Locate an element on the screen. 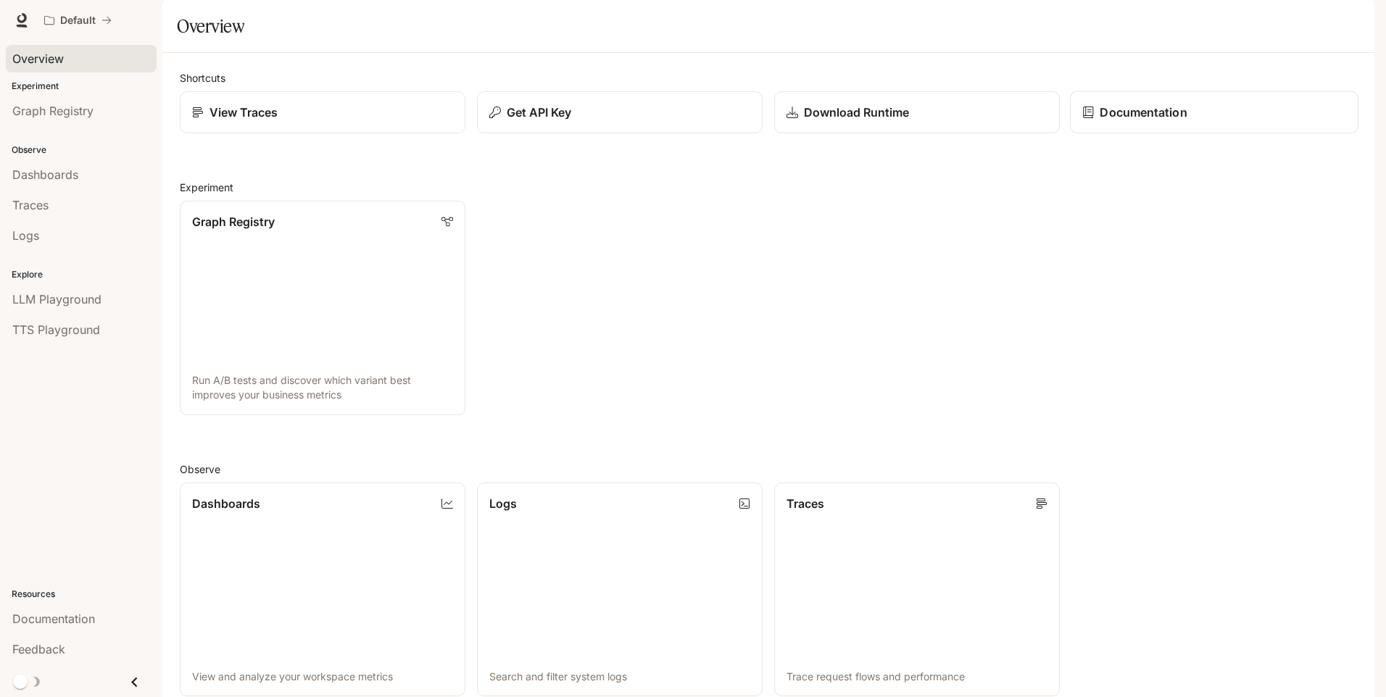 Image resolution: width=1386 pixels, height=697 pixels. p: Search and filter system logs is located at coordinates (620, 677).